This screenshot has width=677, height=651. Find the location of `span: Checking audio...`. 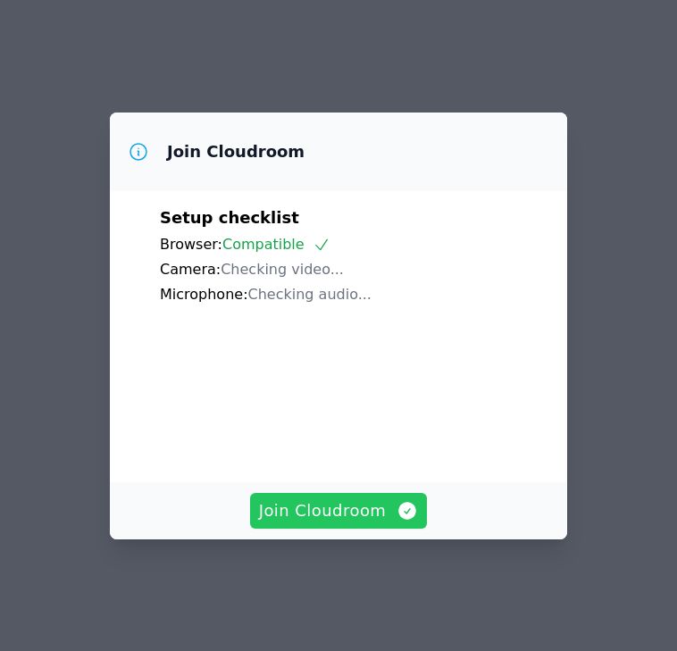

span: Checking audio... is located at coordinates (310, 294).